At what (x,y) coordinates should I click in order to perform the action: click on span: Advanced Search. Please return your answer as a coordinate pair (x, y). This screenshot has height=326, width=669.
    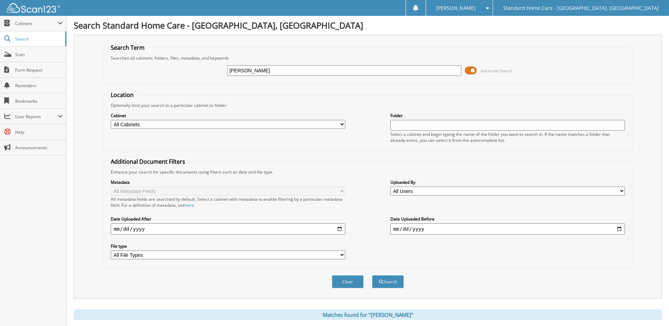
    Looking at the image, I should click on (496, 71).